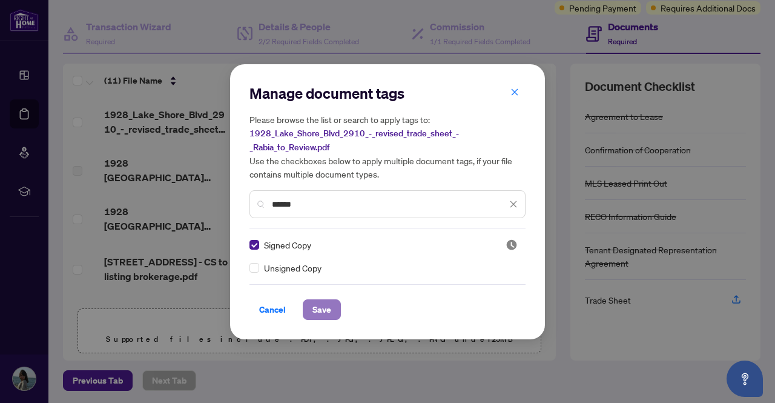  I want to click on span: 1928_Lake_Shore_Blvd_2910_-_revised_trade_sheet_-_Rabia_to_Review.pdf, so click(354, 140).